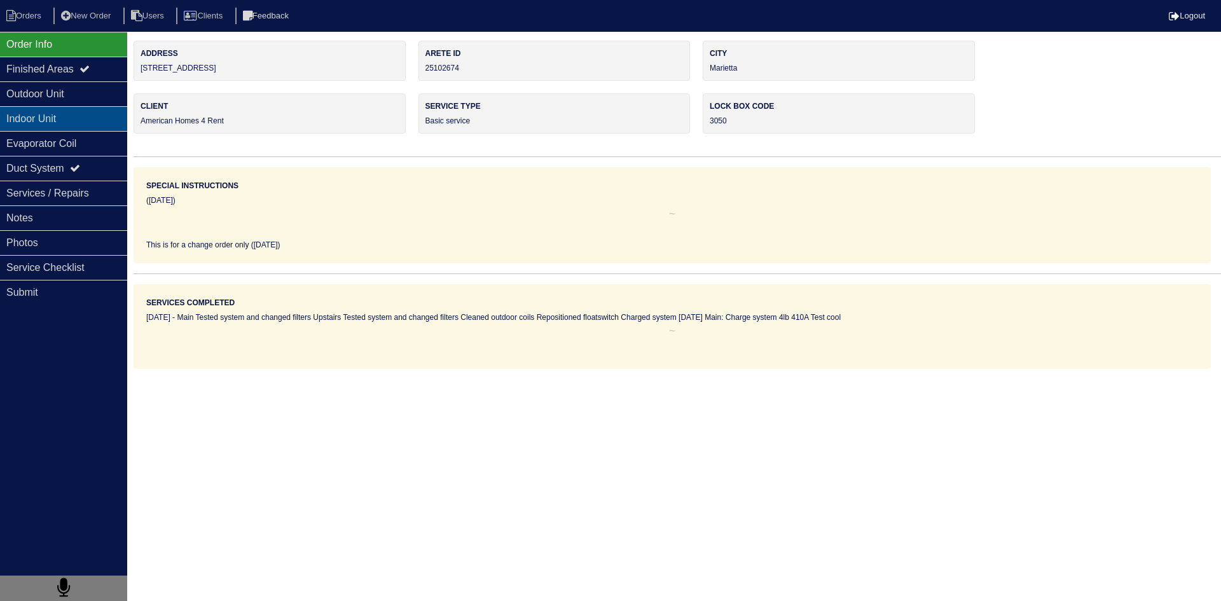 The width and height of the screenshot is (1221, 601). Describe the element at coordinates (270, 53) in the screenshot. I see `label: Address` at that location.